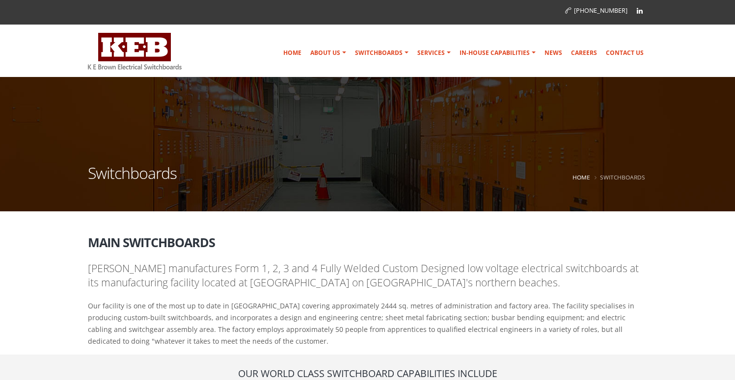 Image resolution: width=735 pixels, height=380 pixels. What do you see at coordinates (132, 179) in the screenshot?
I see `h1: Switchboards` at bounding box center [132, 179].